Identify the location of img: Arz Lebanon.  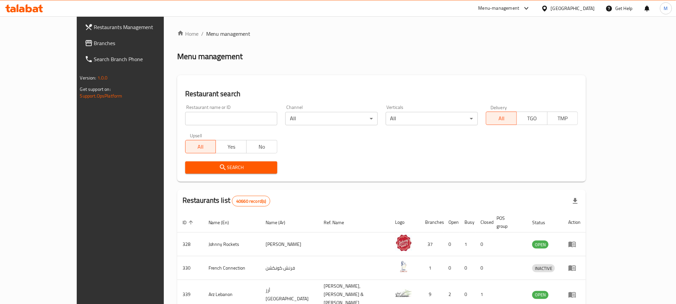
(404, 293).